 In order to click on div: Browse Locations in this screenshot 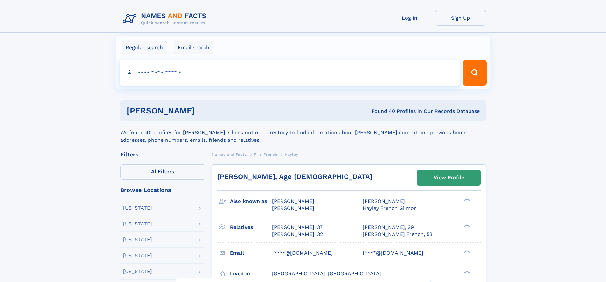, I will do `click(163, 190)`.